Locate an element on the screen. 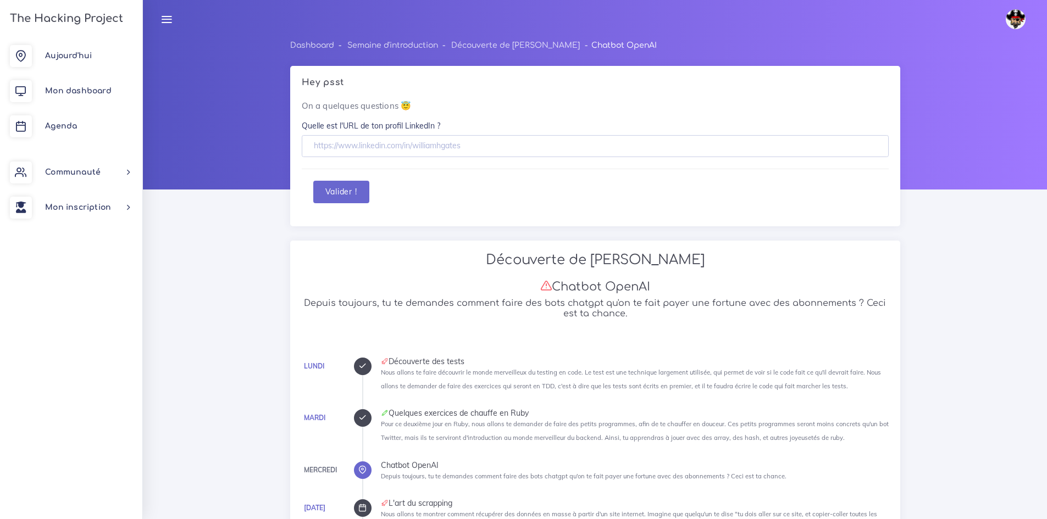 This screenshot has height=519, width=1047. label: Quelle est l'URL de ton profil LinkedIn ? is located at coordinates (371, 126).